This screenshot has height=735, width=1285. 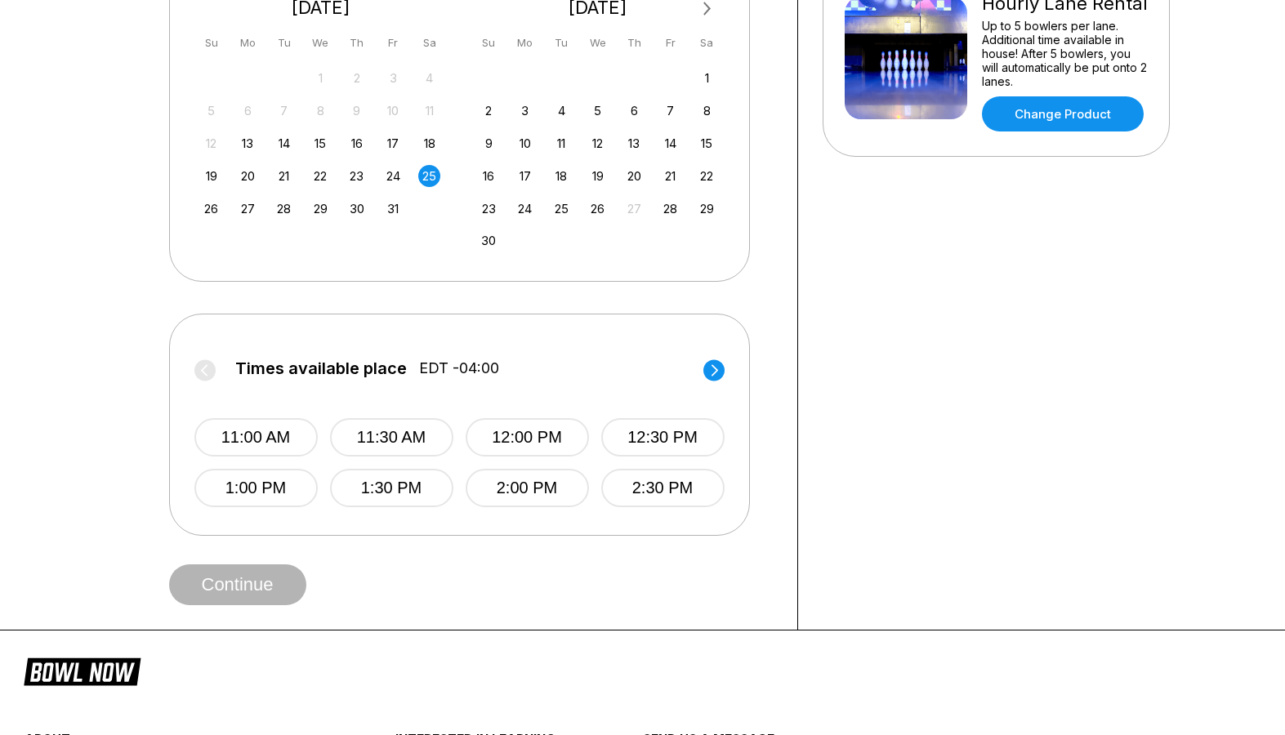 I want to click on div: Choose Monday, November 24th, 2025, so click(x=525, y=208).